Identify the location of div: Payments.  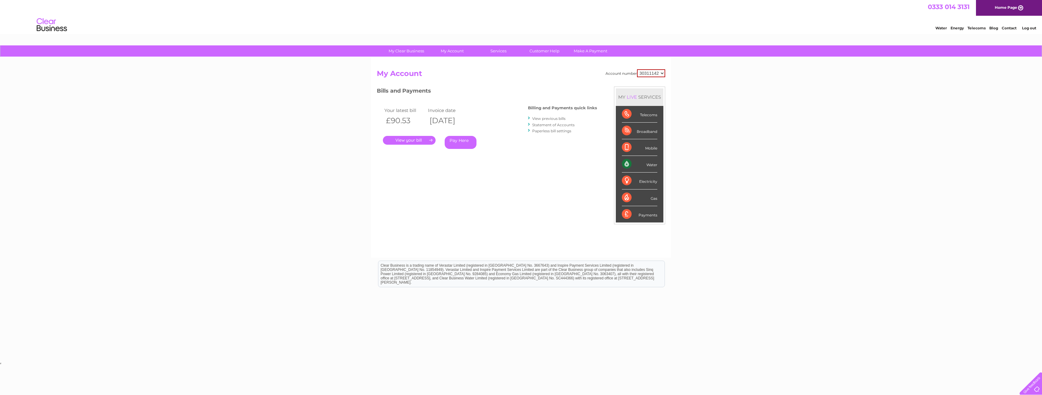
(640, 214).